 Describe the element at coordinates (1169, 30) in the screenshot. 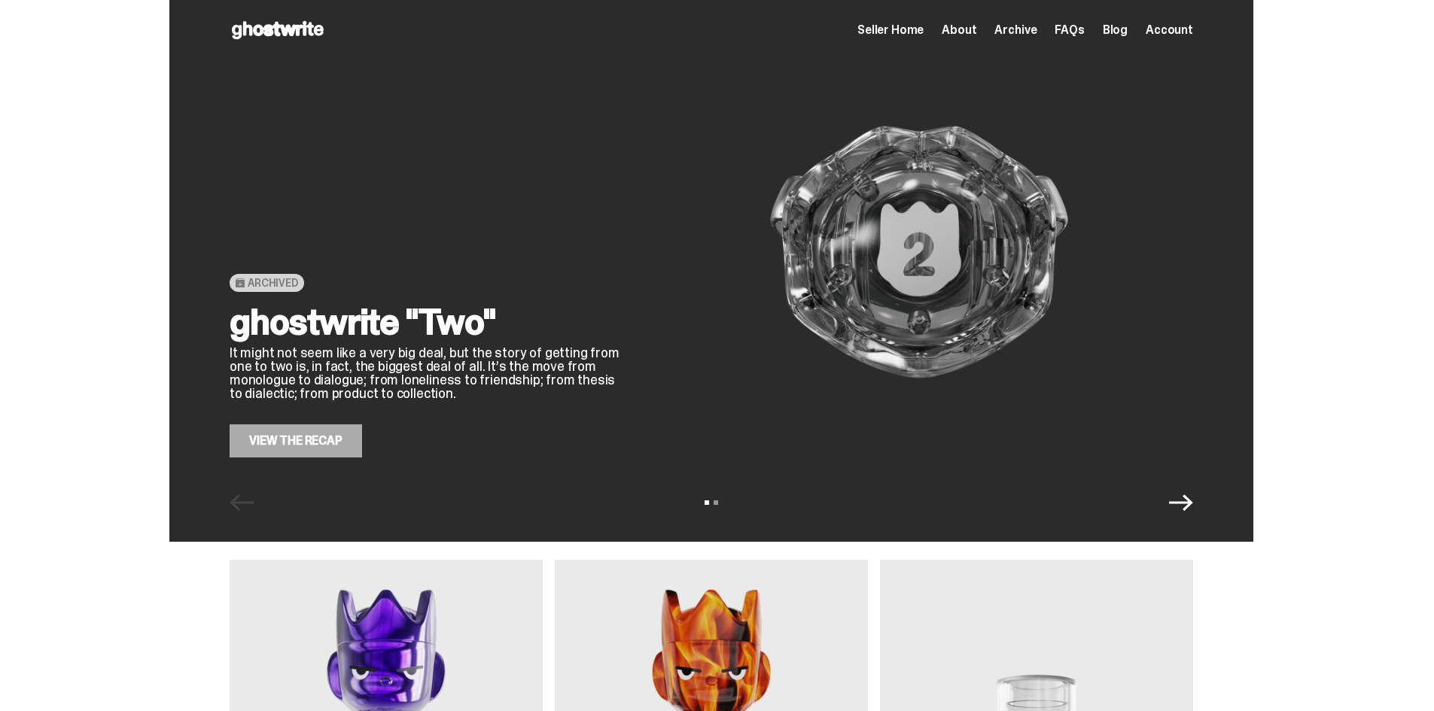

I see `a: Account` at that location.